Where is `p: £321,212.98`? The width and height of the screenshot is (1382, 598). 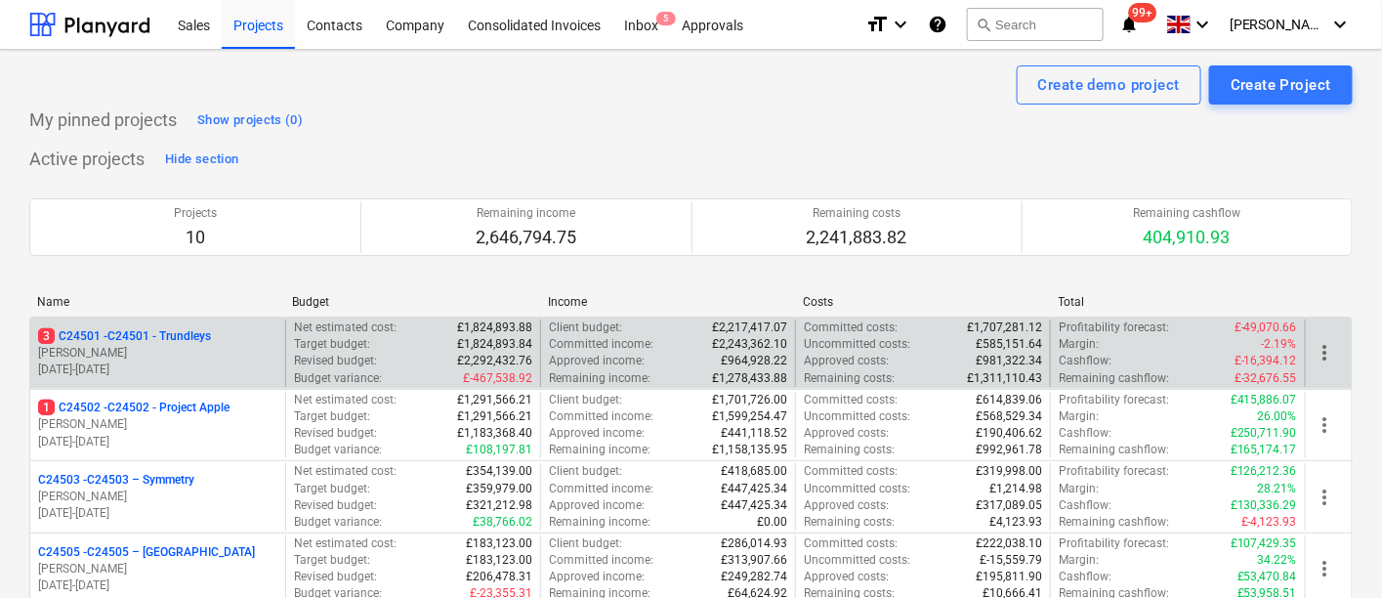 p: £321,212.98 is located at coordinates (499, 505).